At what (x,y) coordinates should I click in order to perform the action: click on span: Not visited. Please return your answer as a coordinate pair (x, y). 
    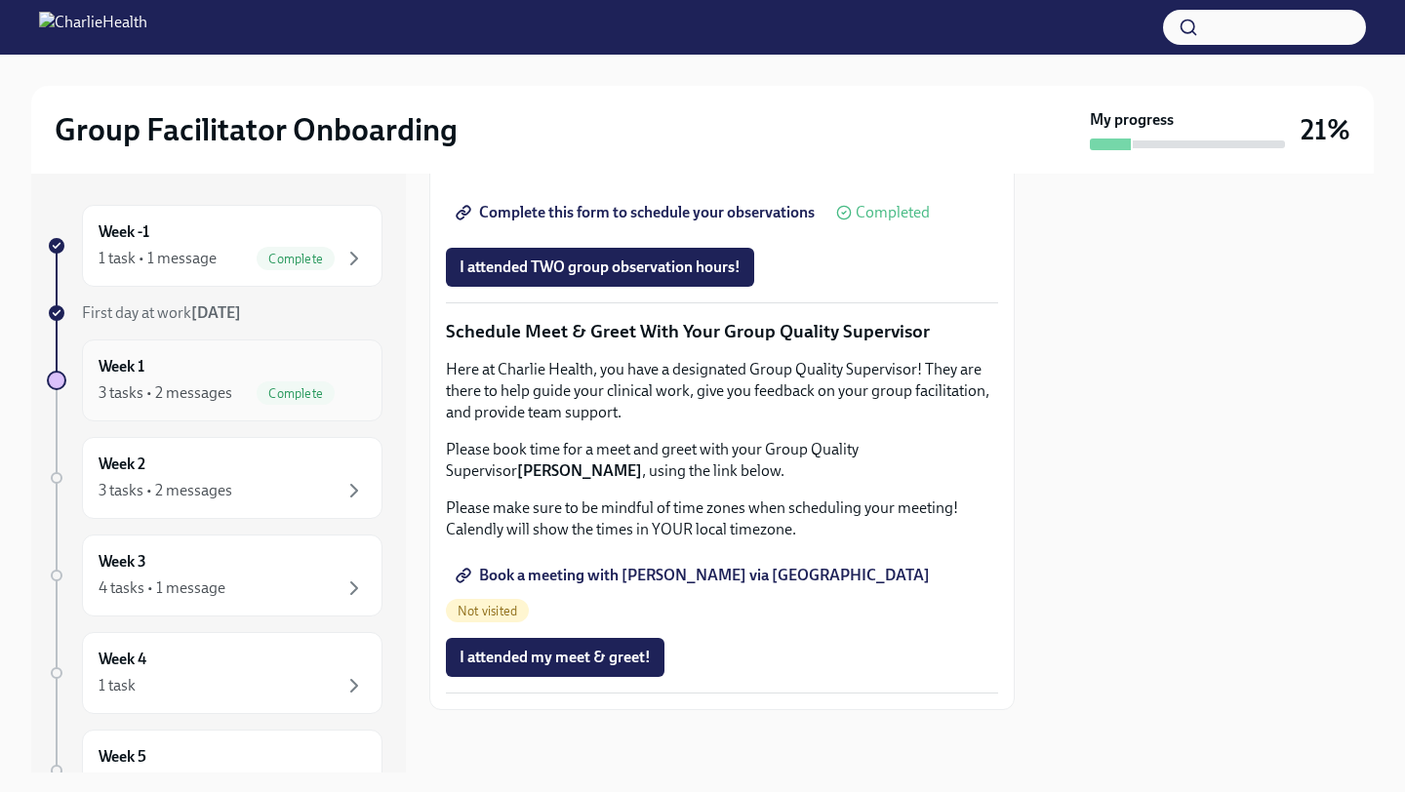
    Looking at the image, I should click on (487, 611).